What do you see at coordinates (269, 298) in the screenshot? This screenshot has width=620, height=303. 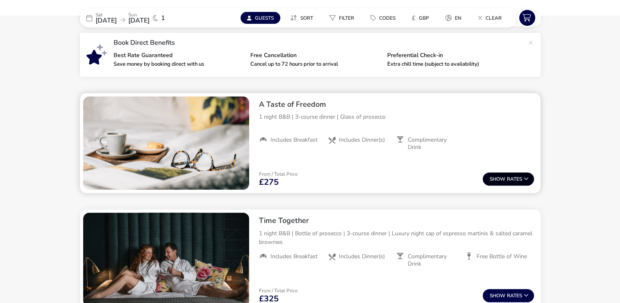 I see `span: £325` at bounding box center [269, 298].